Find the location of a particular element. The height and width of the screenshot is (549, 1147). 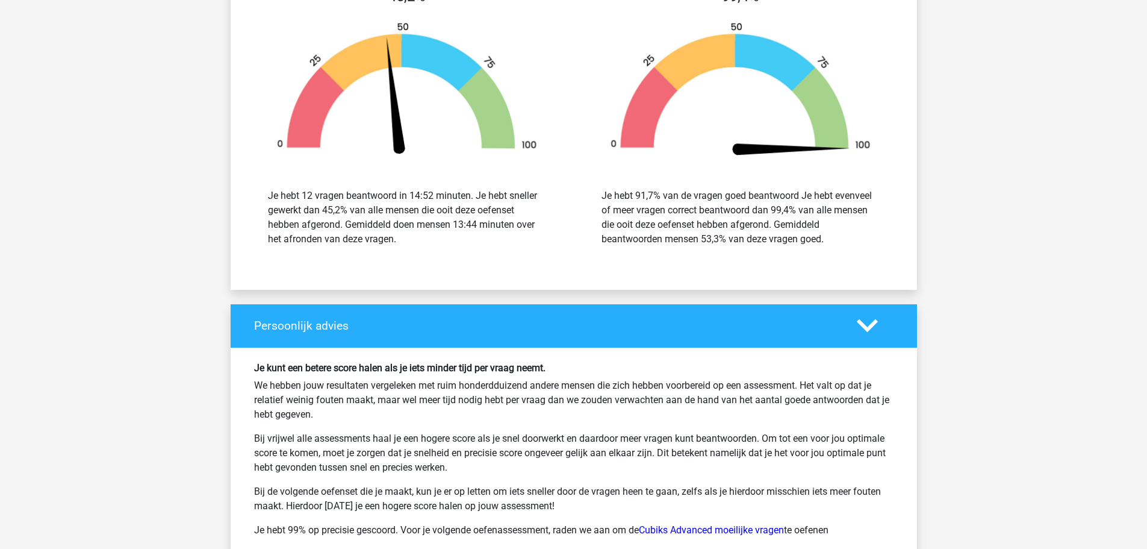

h4: Persoonlijk advies is located at coordinates (546, 325).